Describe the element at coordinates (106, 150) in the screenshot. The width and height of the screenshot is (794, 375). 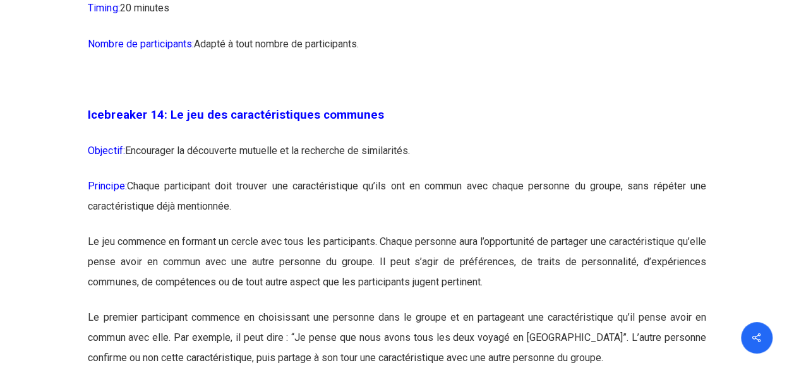
I see `span: Objectif:` at that location.